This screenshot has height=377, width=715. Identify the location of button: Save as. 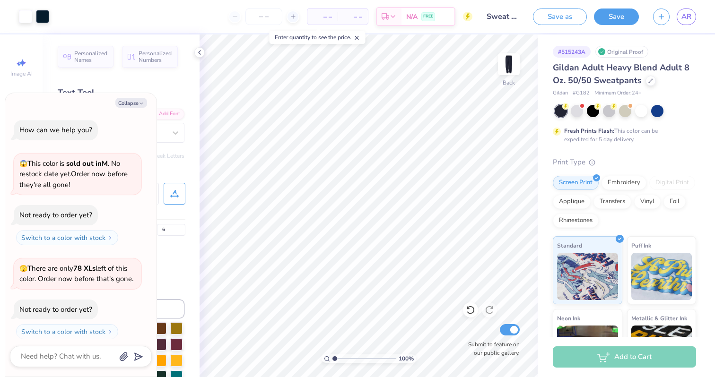
(560, 17).